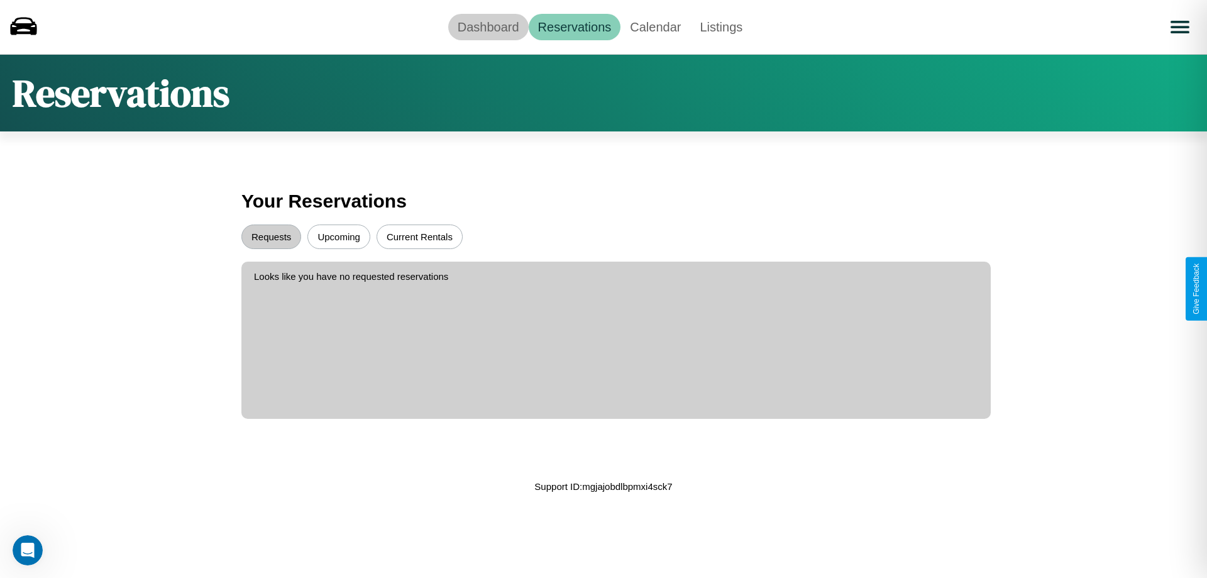  What do you see at coordinates (339, 236) in the screenshot?
I see `button: Upcoming` at bounding box center [339, 236].